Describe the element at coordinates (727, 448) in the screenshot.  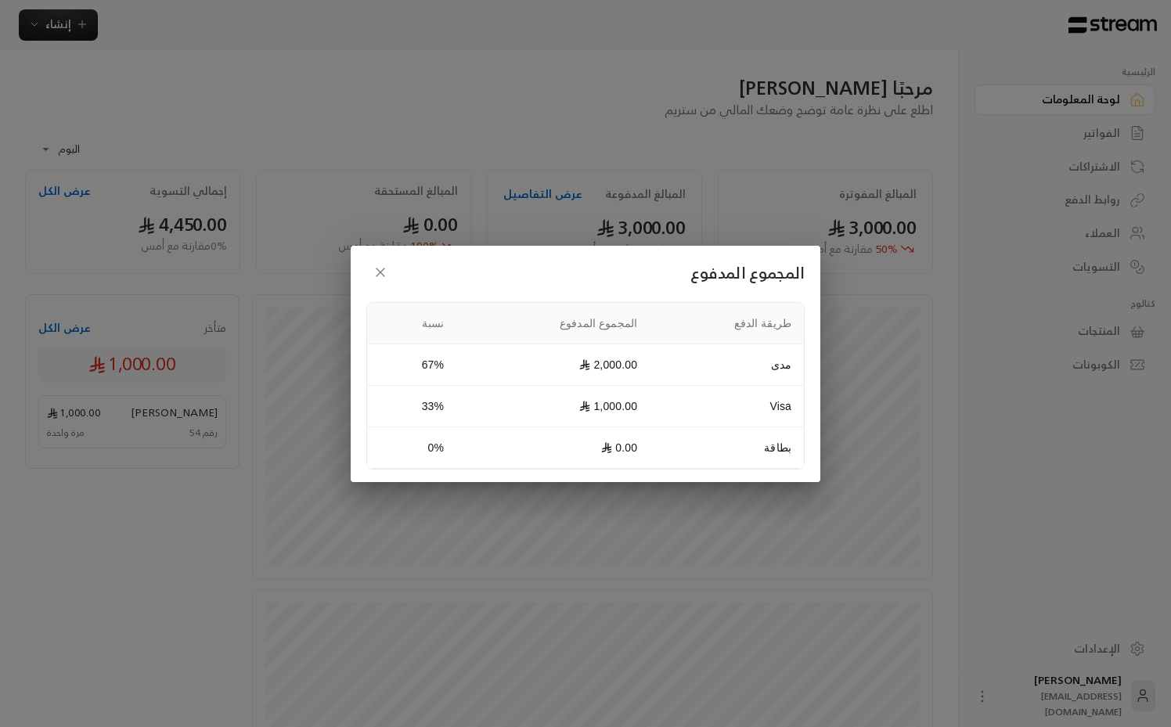
I see `td: بطاقة` at that location.